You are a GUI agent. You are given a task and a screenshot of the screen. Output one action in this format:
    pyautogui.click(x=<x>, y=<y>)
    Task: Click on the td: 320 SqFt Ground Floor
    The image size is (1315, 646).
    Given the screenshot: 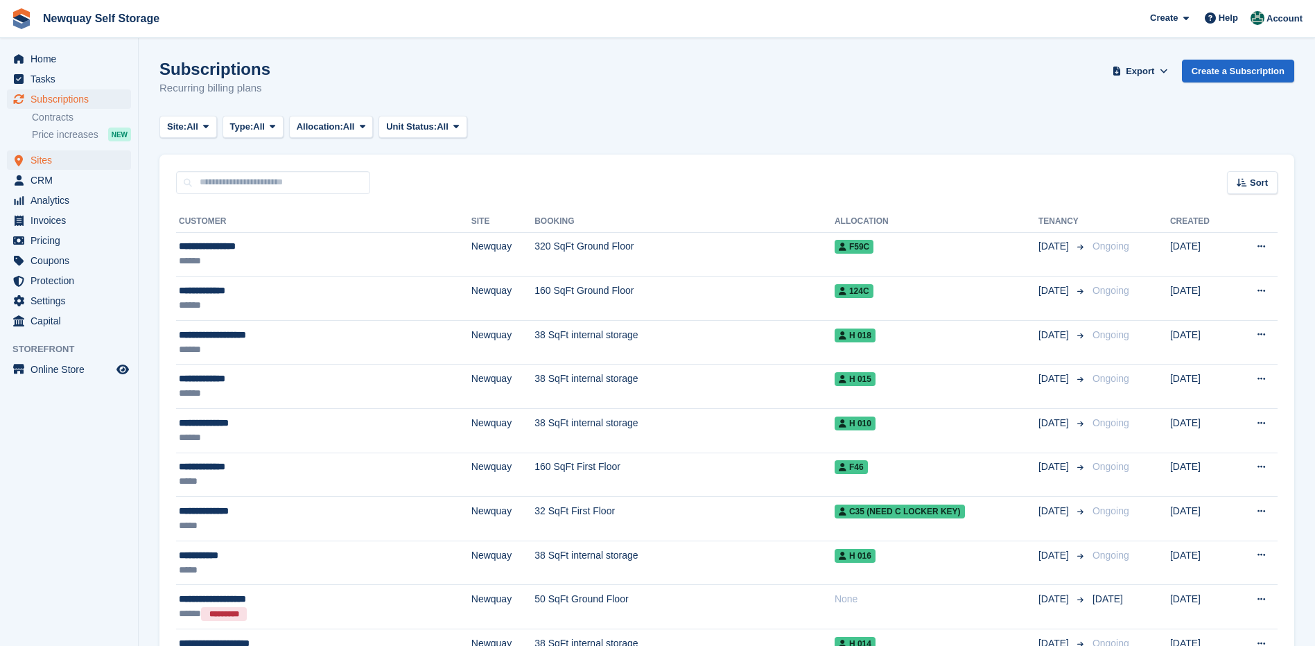 What is the action you would take?
    pyautogui.click(x=684, y=254)
    